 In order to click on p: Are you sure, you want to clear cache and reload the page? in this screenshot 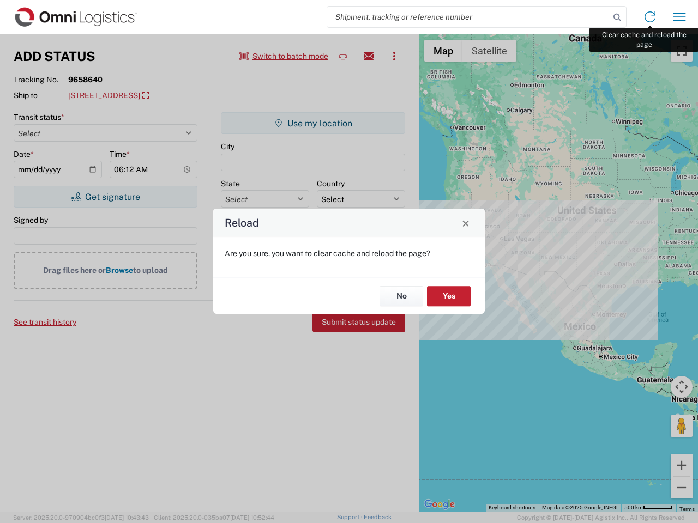, I will do `click(349, 253)`.